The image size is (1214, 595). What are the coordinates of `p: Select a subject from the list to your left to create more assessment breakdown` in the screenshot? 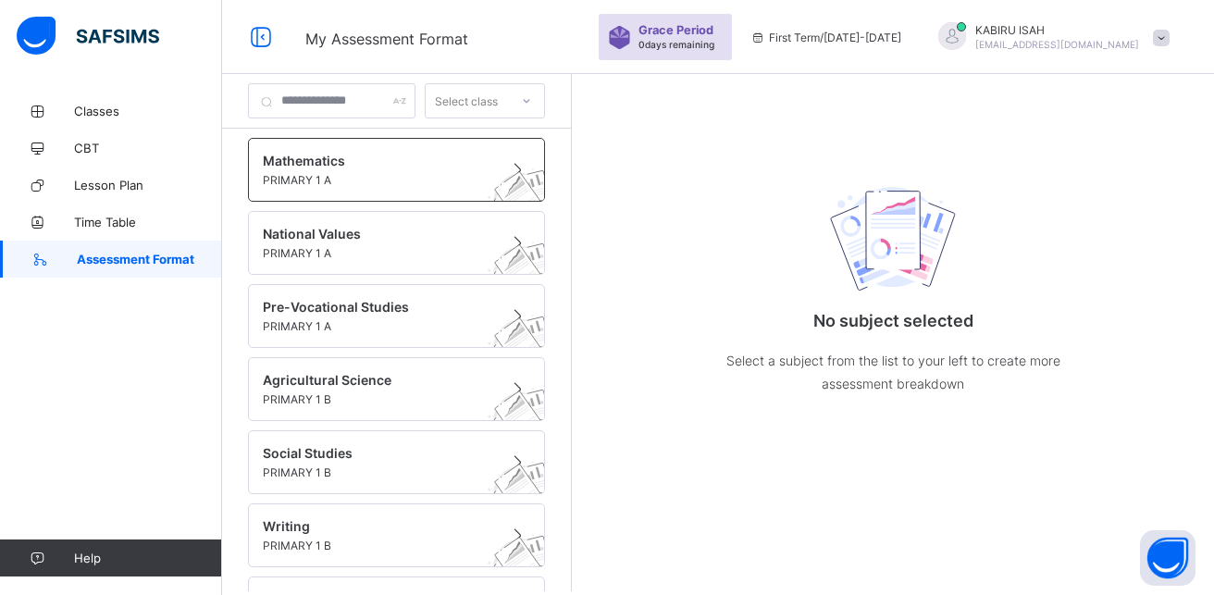 It's located at (893, 372).